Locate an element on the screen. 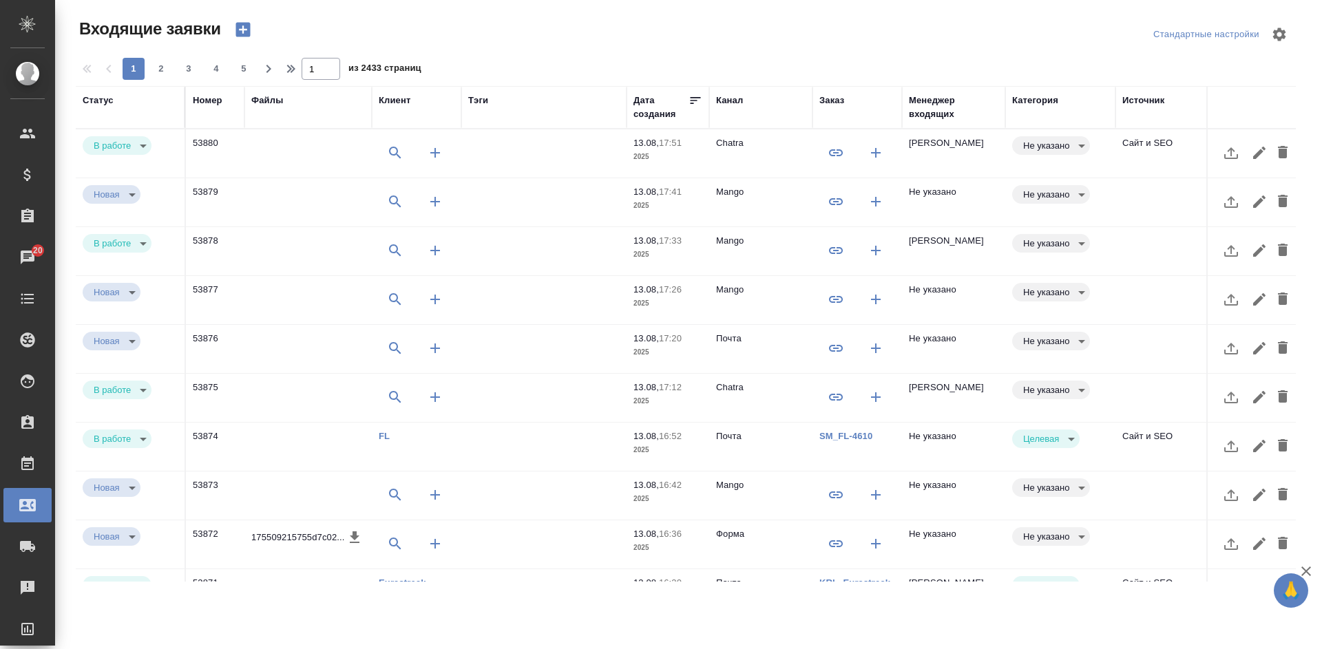  a: FL is located at coordinates (384, 436).